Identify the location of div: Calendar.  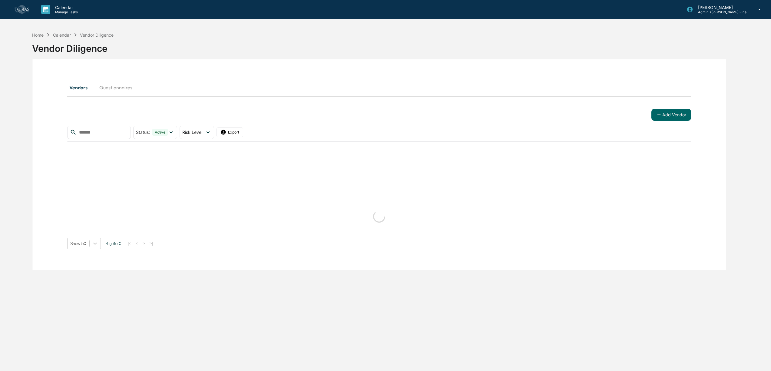
(62, 35).